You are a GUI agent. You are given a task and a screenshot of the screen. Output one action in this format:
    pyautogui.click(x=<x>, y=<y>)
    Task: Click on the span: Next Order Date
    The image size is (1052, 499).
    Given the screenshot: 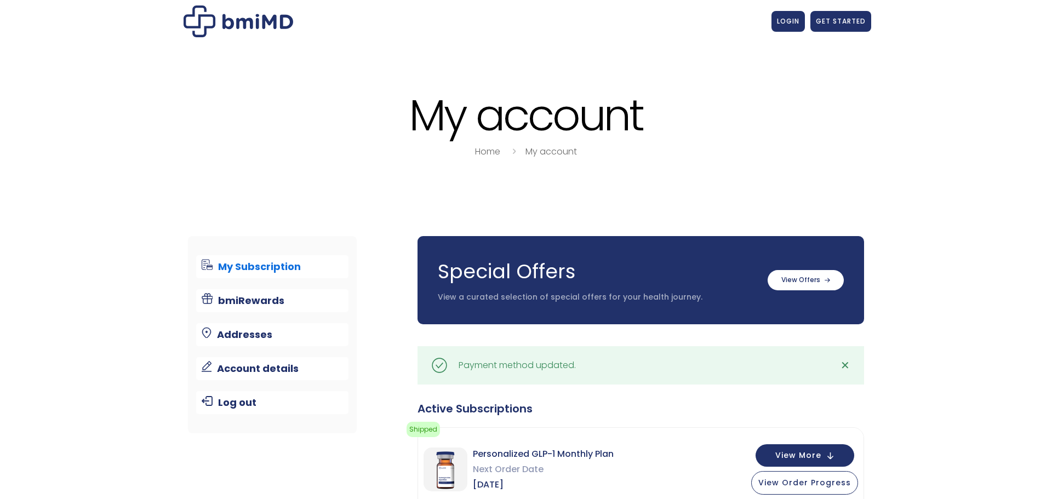 What is the action you would take?
    pyautogui.click(x=543, y=470)
    